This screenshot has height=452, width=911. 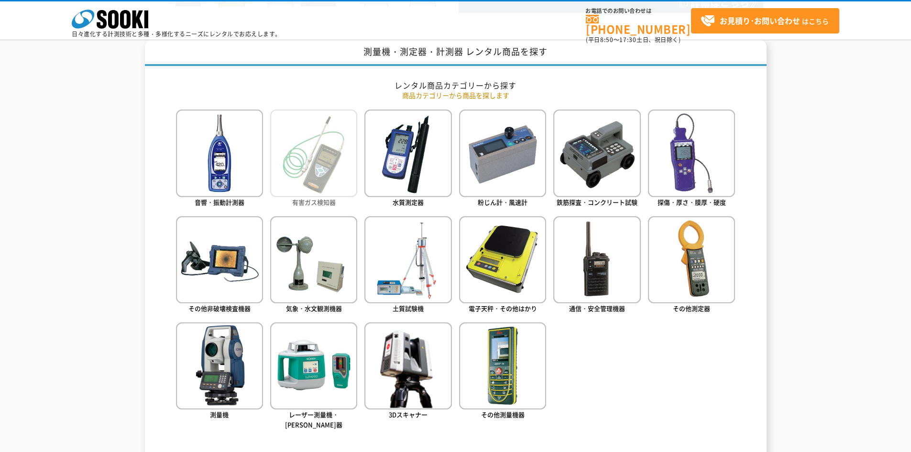 What do you see at coordinates (408, 159) in the screenshot?
I see `a: 水質測定器` at bounding box center [408, 159].